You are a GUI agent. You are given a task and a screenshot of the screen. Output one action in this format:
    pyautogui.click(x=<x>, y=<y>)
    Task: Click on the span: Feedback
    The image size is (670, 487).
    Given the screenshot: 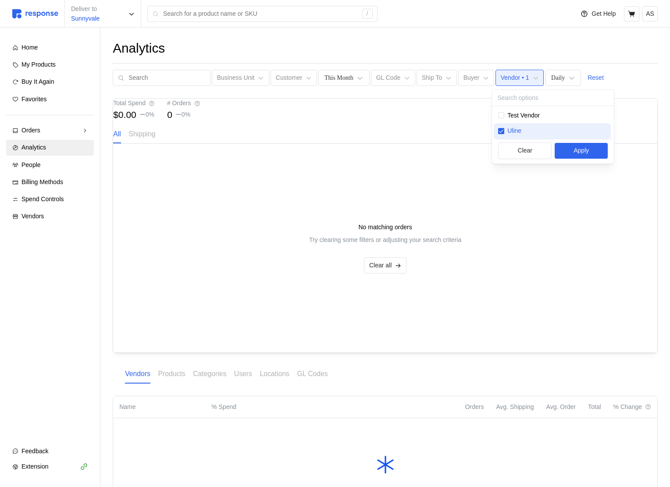 What is the action you would take?
    pyautogui.click(x=35, y=451)
    